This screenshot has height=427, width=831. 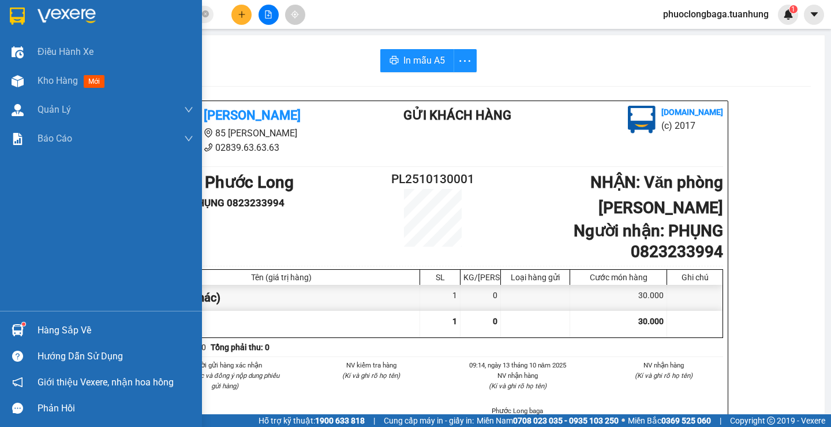 I want to click on span: environment, so click(x=208, y=133).